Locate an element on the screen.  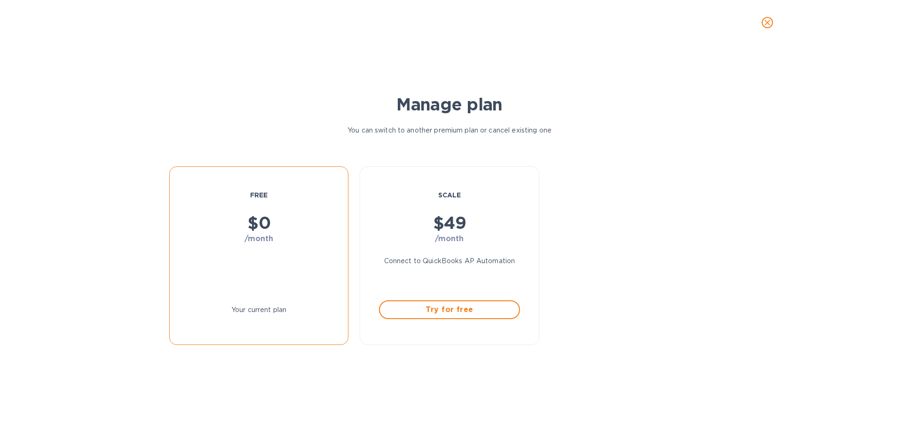
span: Try for free is located at coordinates (449, 310).